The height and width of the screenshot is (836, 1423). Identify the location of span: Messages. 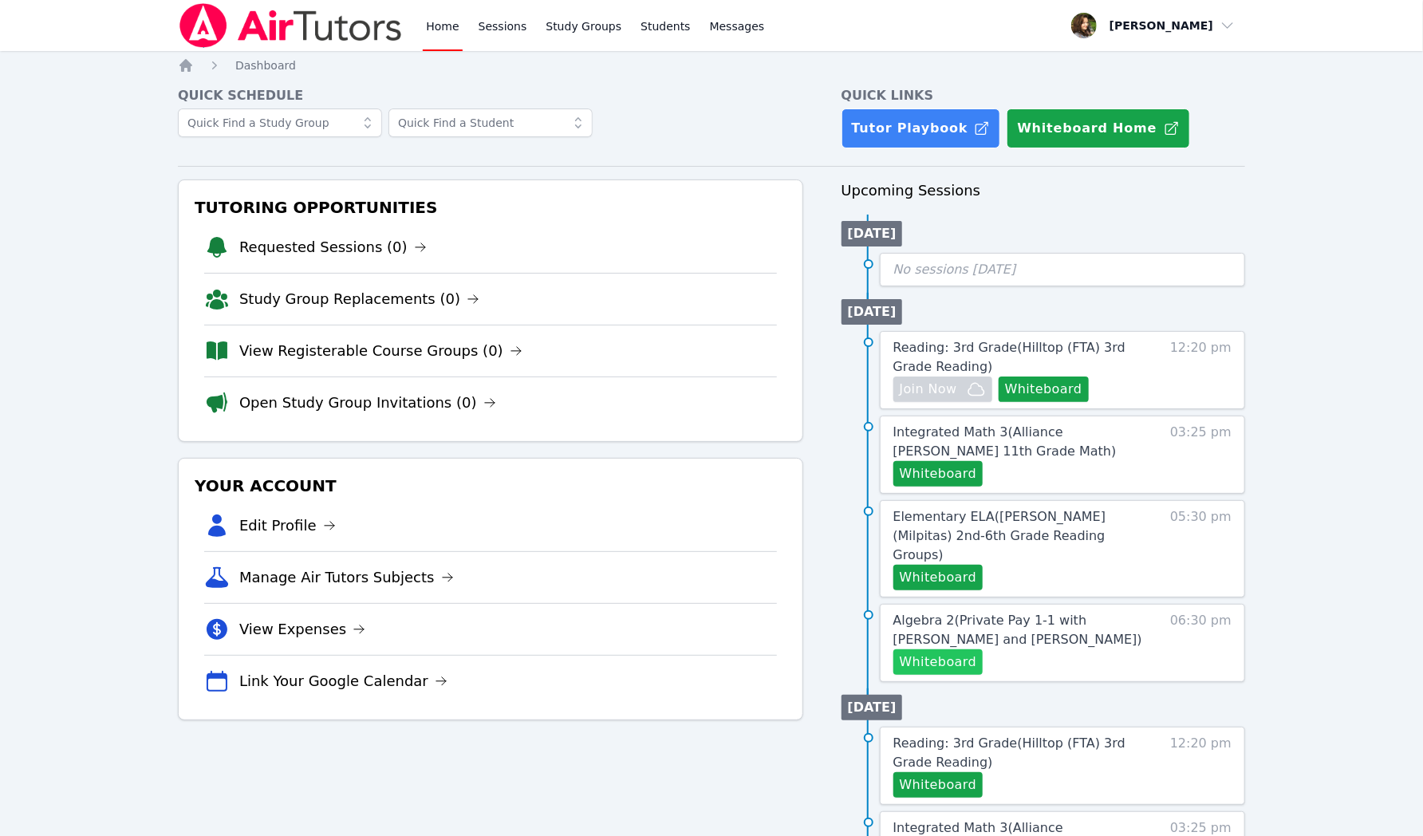
(737, 26).